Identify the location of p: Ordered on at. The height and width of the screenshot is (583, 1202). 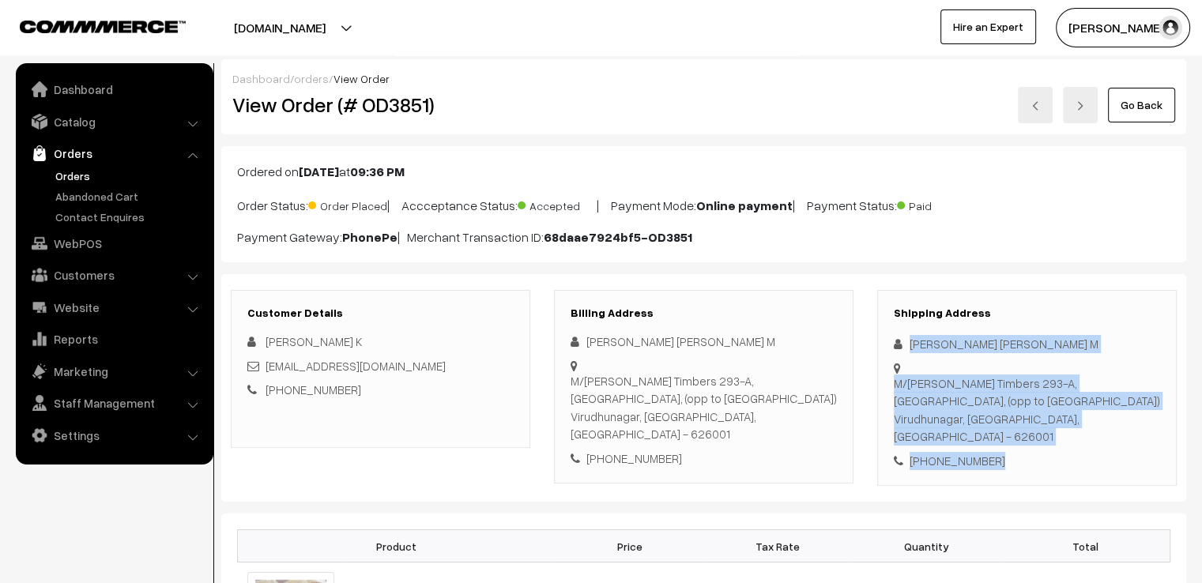
(703, 171).